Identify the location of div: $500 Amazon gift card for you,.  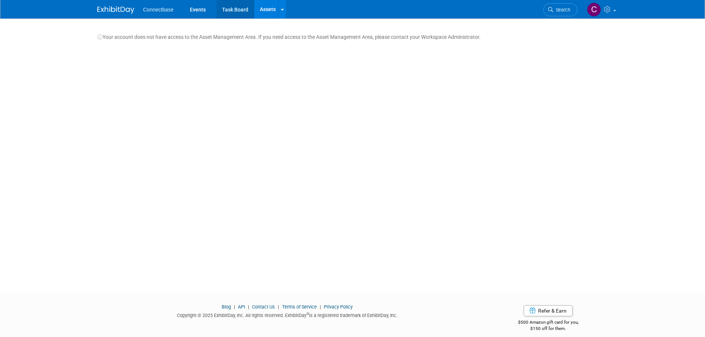
(548, 323).